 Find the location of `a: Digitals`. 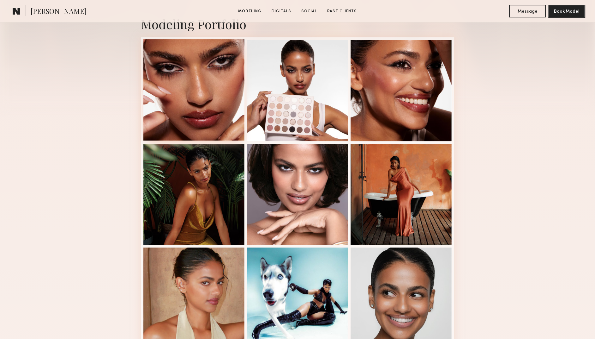

a: Digitals is located at coordinates (282, 11).